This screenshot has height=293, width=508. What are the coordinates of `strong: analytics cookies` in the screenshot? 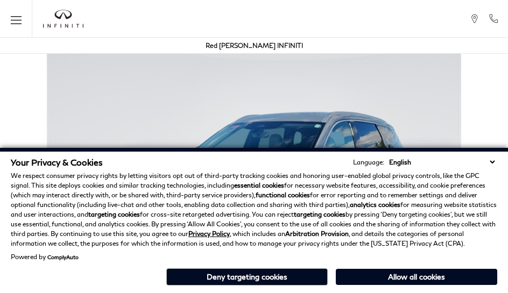 It's located at (375, 204).